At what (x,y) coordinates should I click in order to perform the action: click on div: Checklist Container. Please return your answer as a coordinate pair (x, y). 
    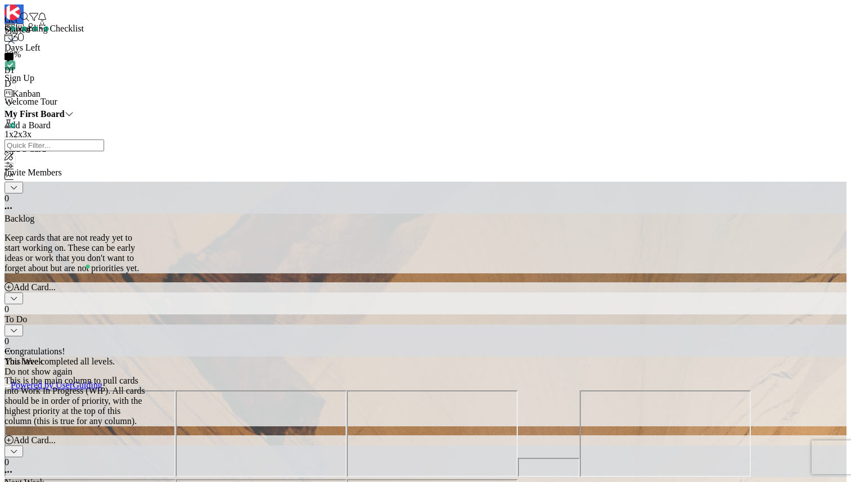
    Looking at the image, I should click on (426, 207).